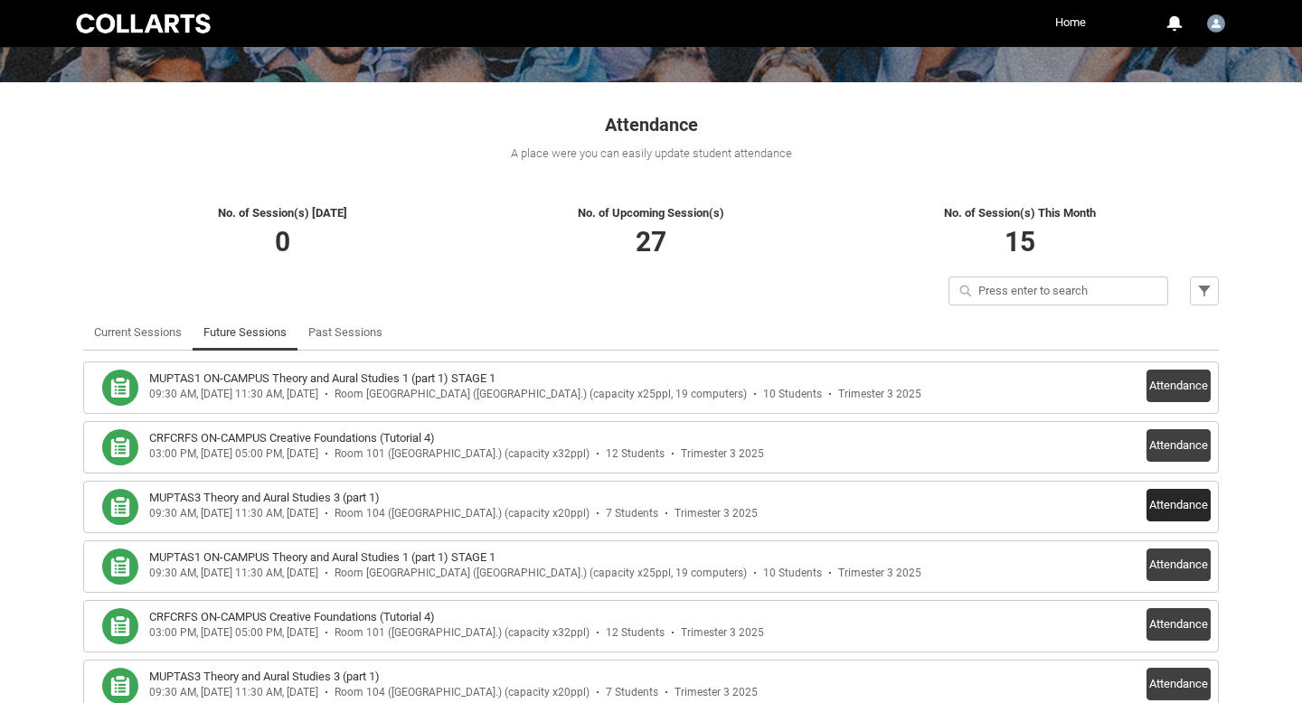 The height and width of the screenshot is (703, 1302). Describe the element at coordinates (1071, 23) in the screenshot. I see `a: Home` at that location.